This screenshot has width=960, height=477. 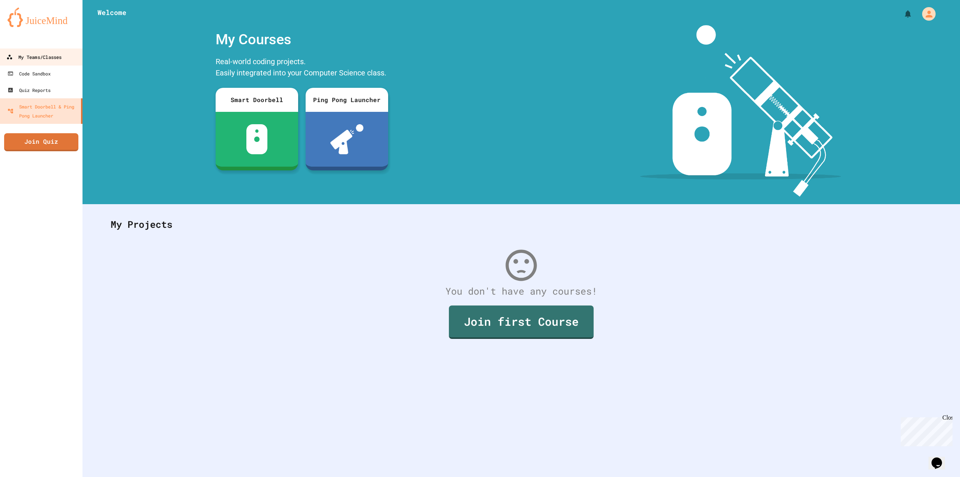 What do you see at coordinates (347, 139) in the screenshot?
I see `img: ppl-with-ball.png` at bounding box center [347, 139].